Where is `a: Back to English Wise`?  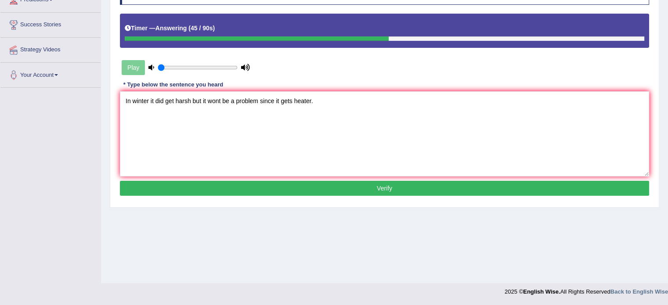
a: Back to English Wise is located at coordinates (639, 291).